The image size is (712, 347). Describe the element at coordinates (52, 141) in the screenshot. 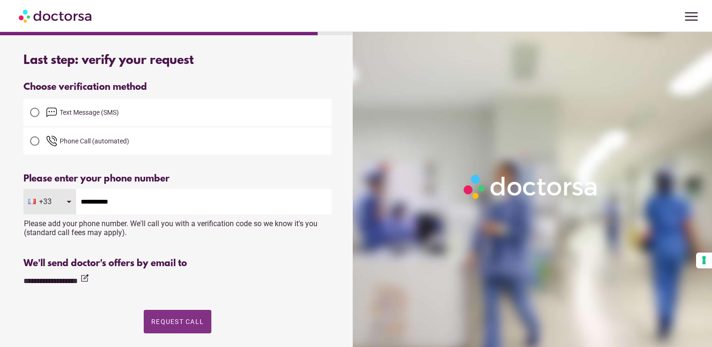

I see `img: phone` at that location.